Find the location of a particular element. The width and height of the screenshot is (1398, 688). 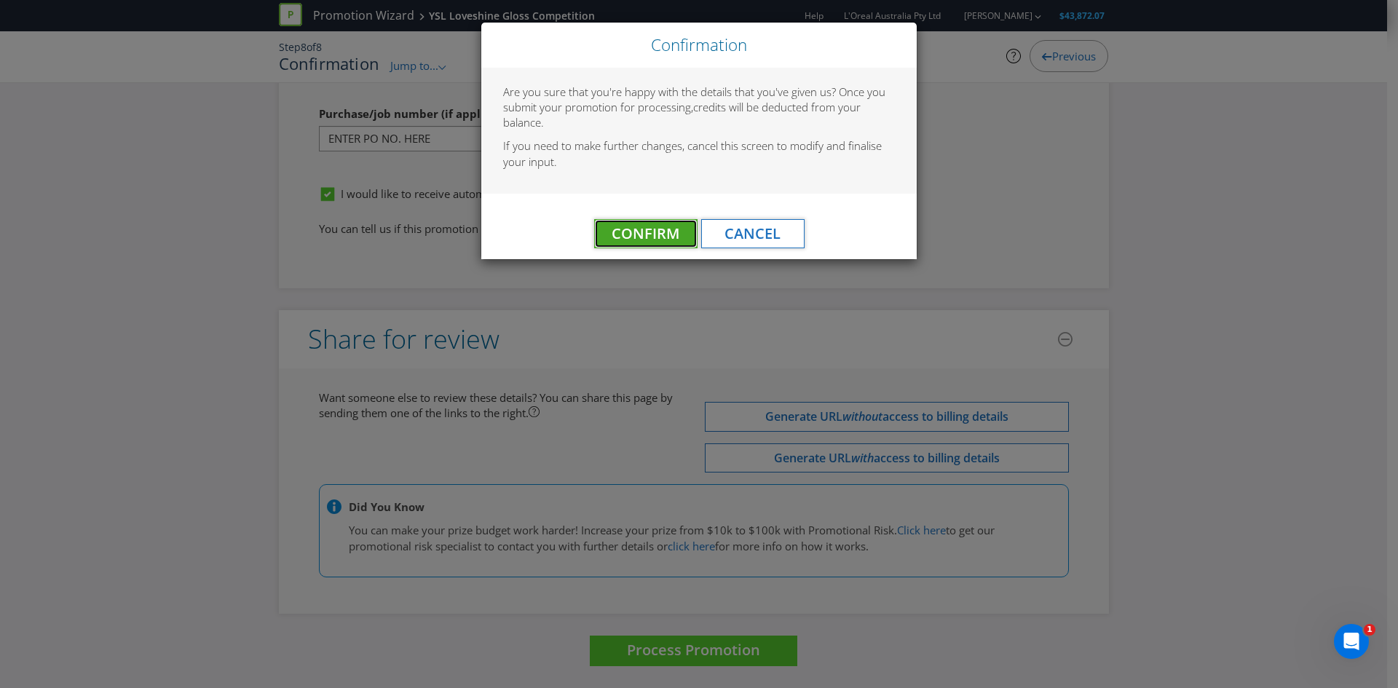

p: If you need to make further changes, cancel this screen to modify and finalise your input. is located at coordinates (699, 154).